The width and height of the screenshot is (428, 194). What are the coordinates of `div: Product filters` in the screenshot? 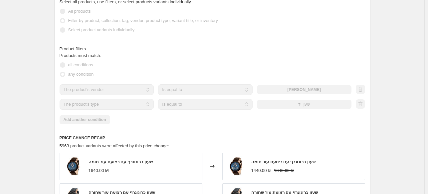 It's located at (212, 49).